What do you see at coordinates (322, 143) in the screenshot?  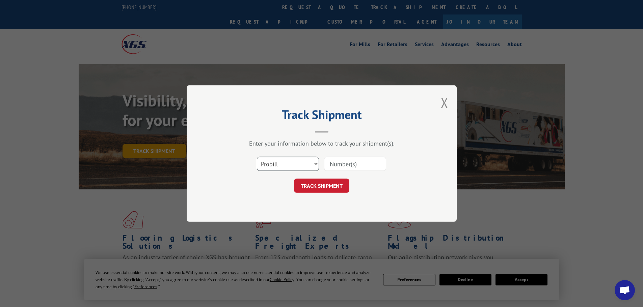 I see `div: Enter your information below to track your shipment(s).` at bounding box center [322, 143].